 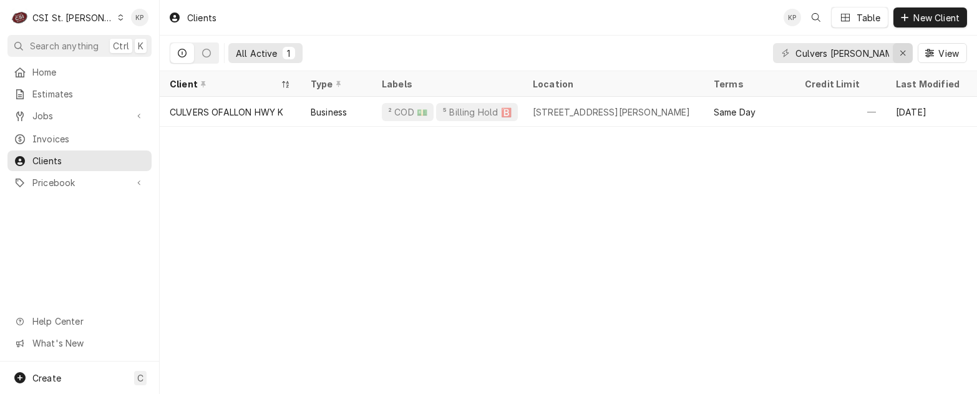 I want to click on div: Table, so click(x=869, y=17).